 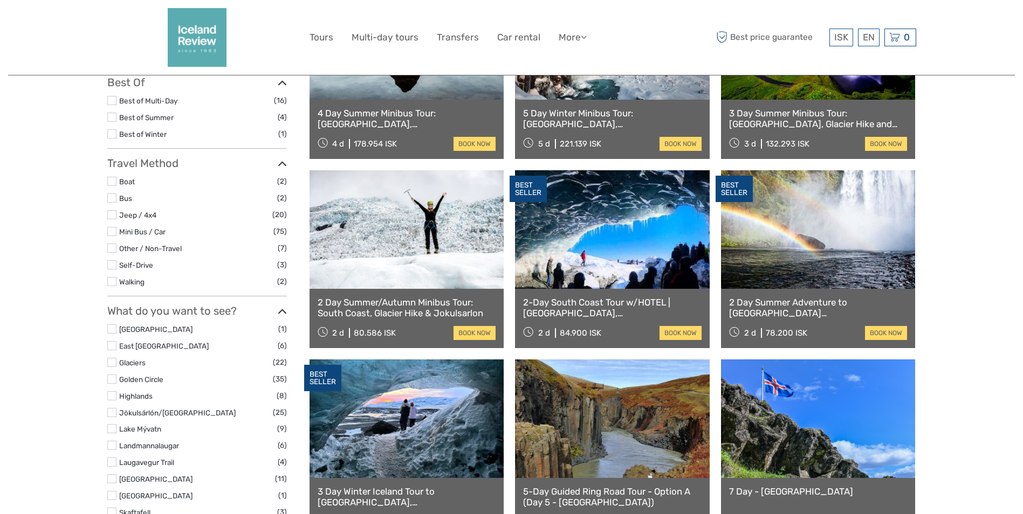 I want to click on span: (35), so click(x=280, y=379).